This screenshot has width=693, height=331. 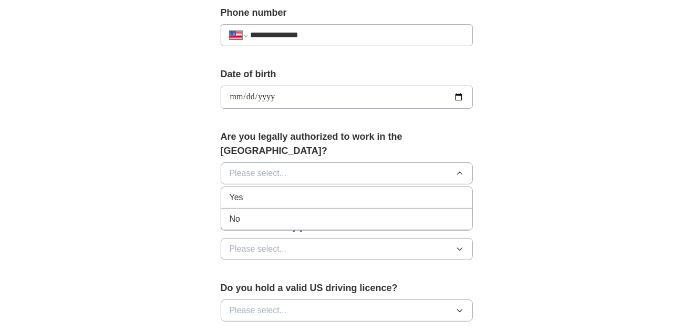 What do you see at coordinates (236, 198) in the screenshot?
I see `span: Yes` at bounding box center [236, 198].